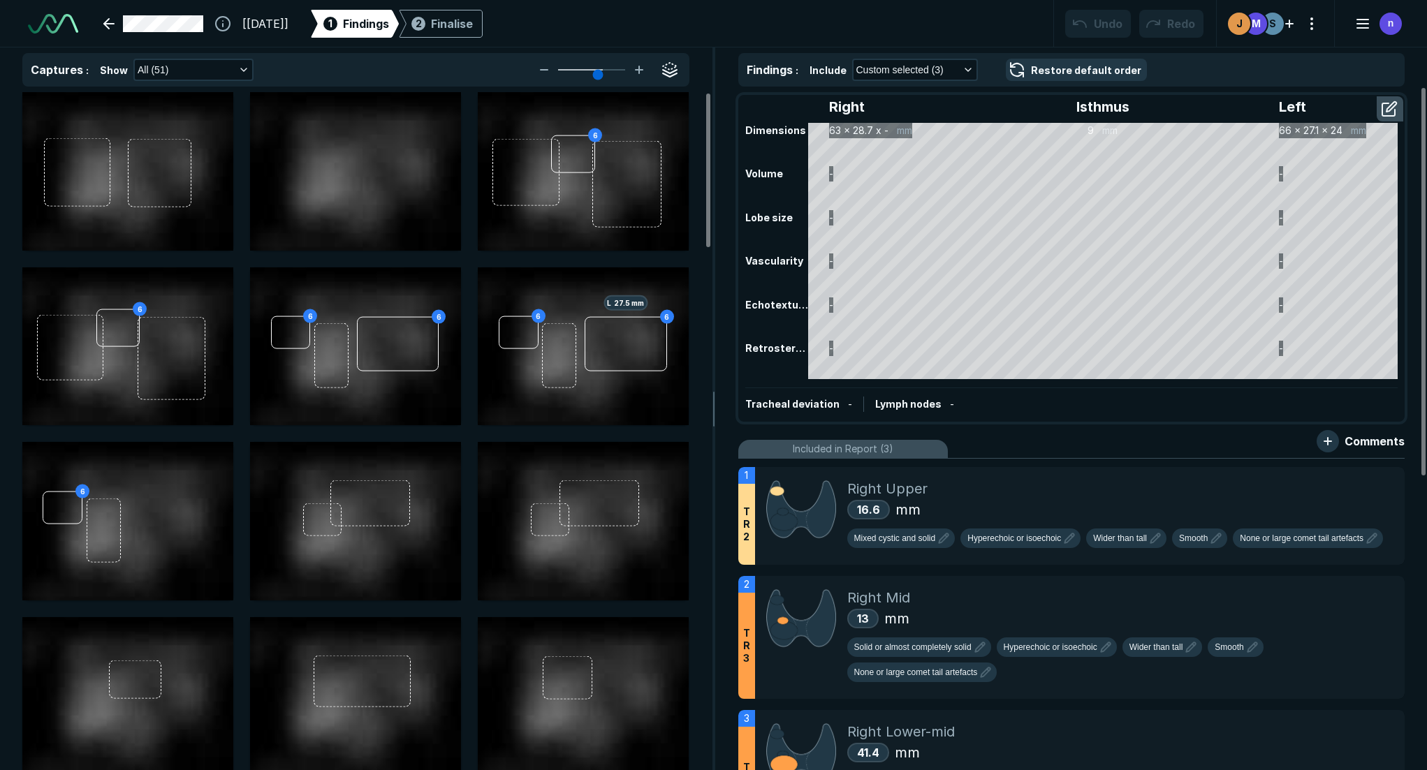 The width and height of the screenshot is (1427, 770). I want to click on button: Redo, so click(1171, 24).